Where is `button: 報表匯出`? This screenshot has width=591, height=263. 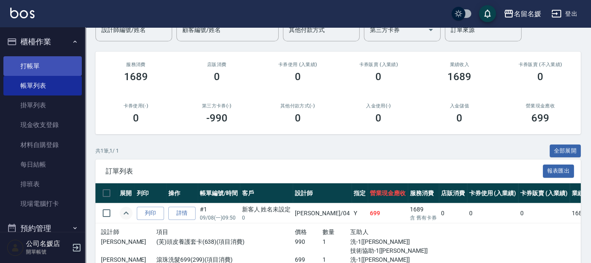 button: 報表匯出 is located at coordinates (558, 171).